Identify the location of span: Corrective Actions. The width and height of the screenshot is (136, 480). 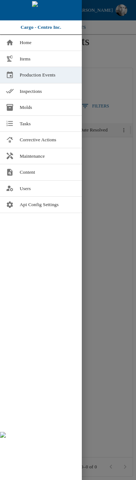
(48, 140).